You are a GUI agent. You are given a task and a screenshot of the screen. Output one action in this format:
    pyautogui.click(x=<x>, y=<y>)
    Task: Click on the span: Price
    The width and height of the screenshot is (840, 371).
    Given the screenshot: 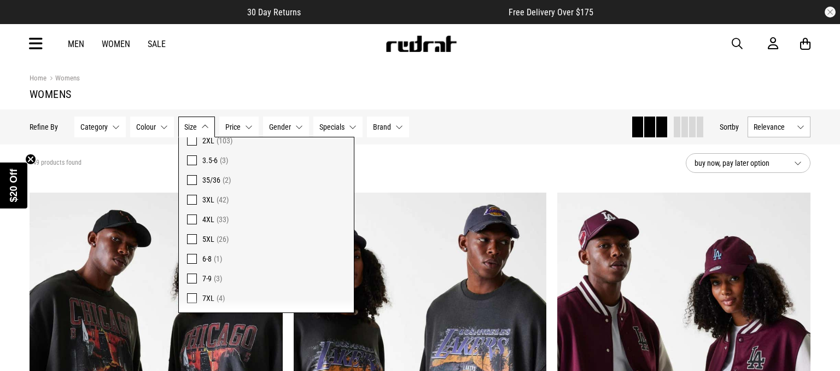 What is the action you would take?
    pyautogui.click(x=233, y=127)
    